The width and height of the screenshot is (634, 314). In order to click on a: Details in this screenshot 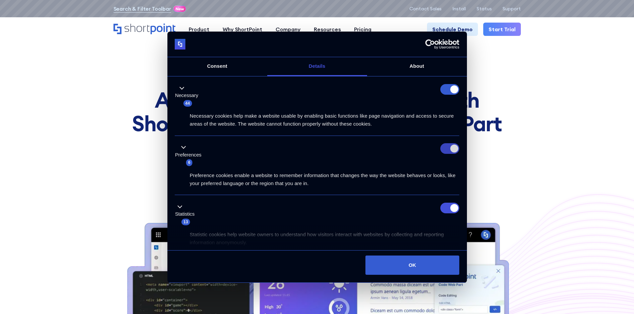, I will do `click(317, 67)`.